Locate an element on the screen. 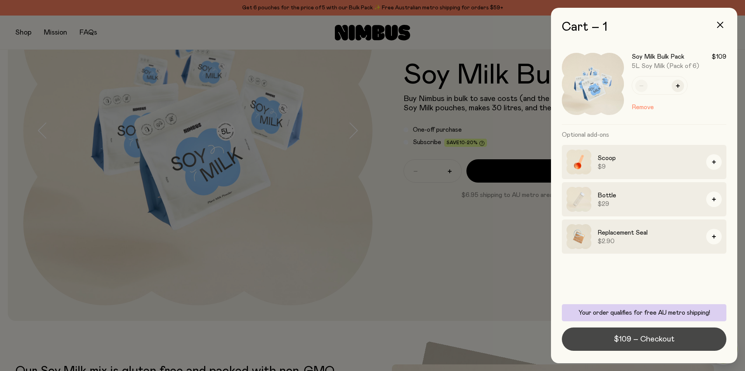 This screenshot has height=371, width=745. span: 5L Soy Milk (Pack of 6) is located at coordinates (665, 66).